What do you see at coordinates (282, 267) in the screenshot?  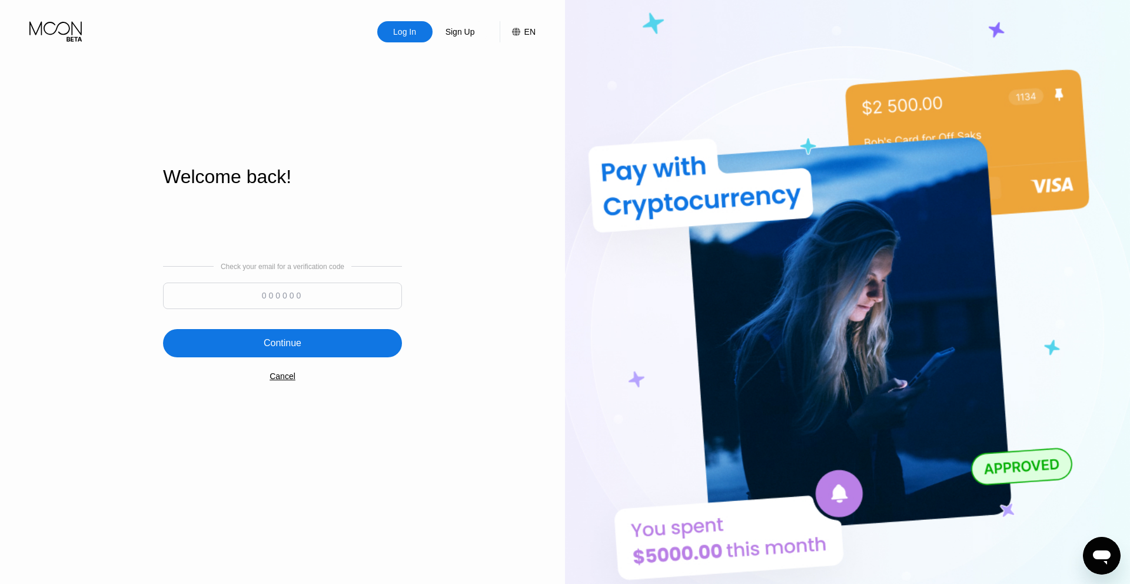 I see `div: Check your email for a verification code` at bounding box center [282, 267].